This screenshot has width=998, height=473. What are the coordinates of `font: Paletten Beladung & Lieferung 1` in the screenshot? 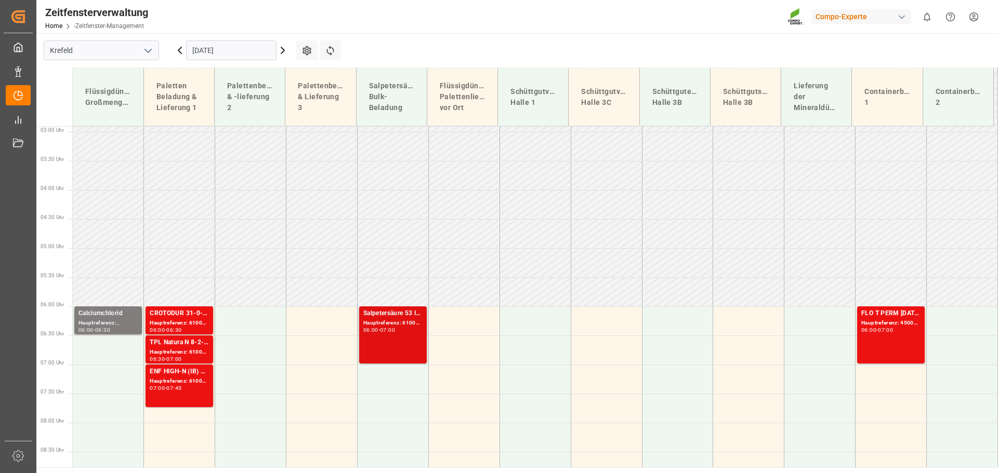 It's located at (177, 97).